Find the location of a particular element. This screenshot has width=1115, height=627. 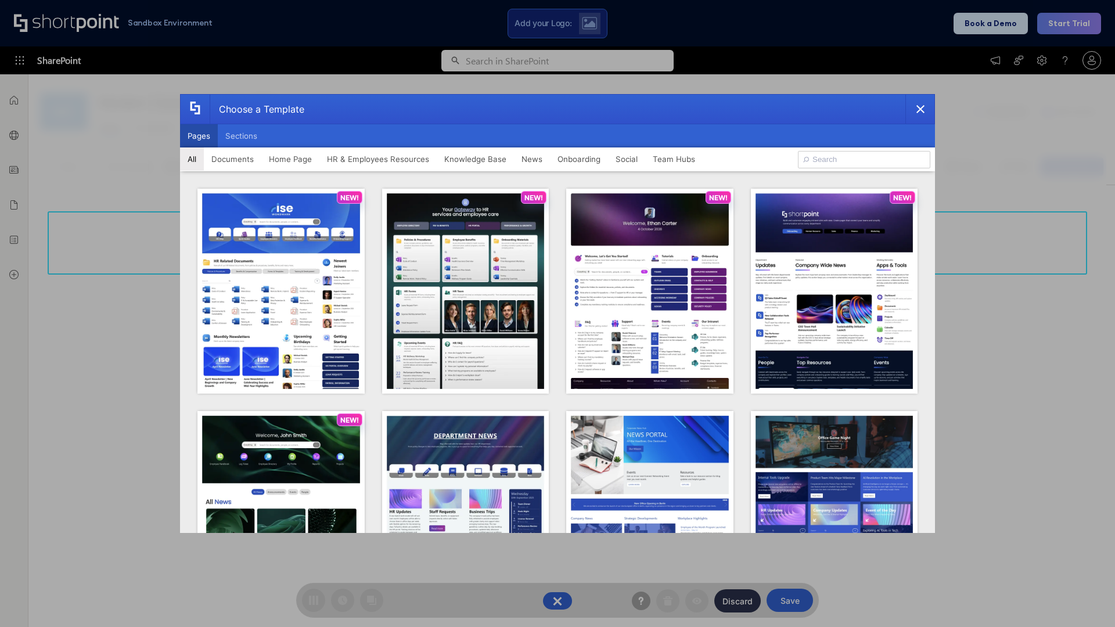

button: All is located at coordinates (192, 159).